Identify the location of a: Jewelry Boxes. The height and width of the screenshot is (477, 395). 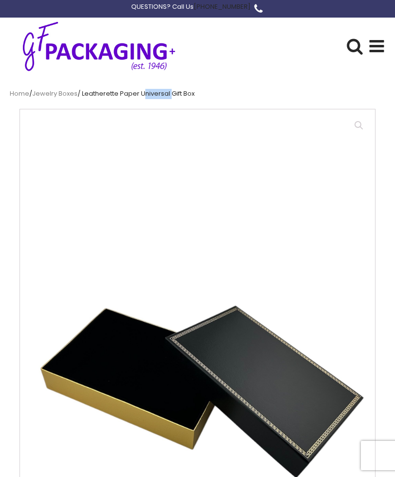
(55, 93).